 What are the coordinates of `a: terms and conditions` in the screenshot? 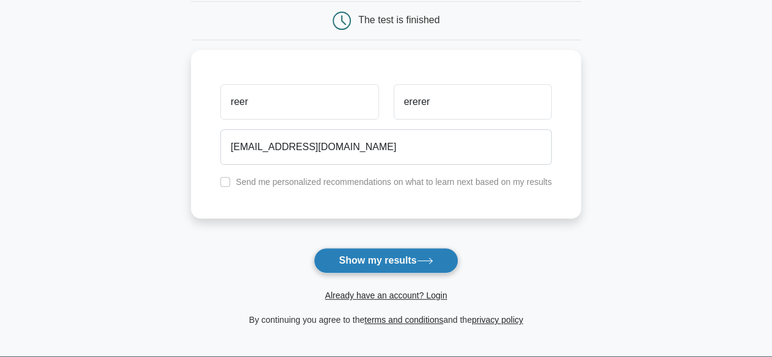 It's located at (403, 320).